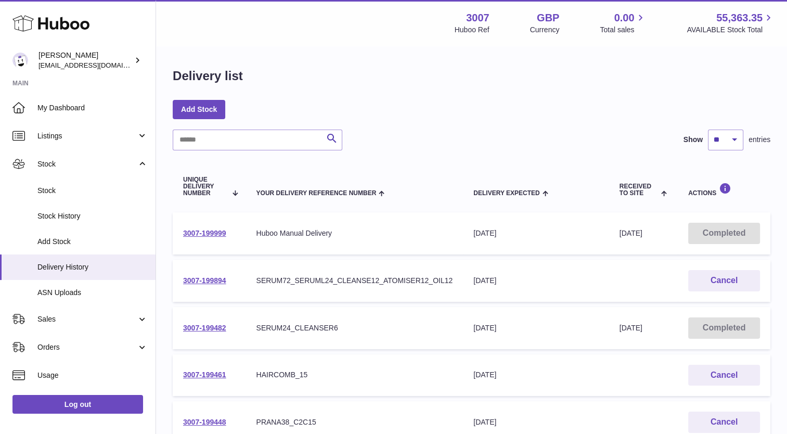 Image resolution: width=787 pixels, height=434 pixels. I want to click on span: Delivery History, so click(93, 267).